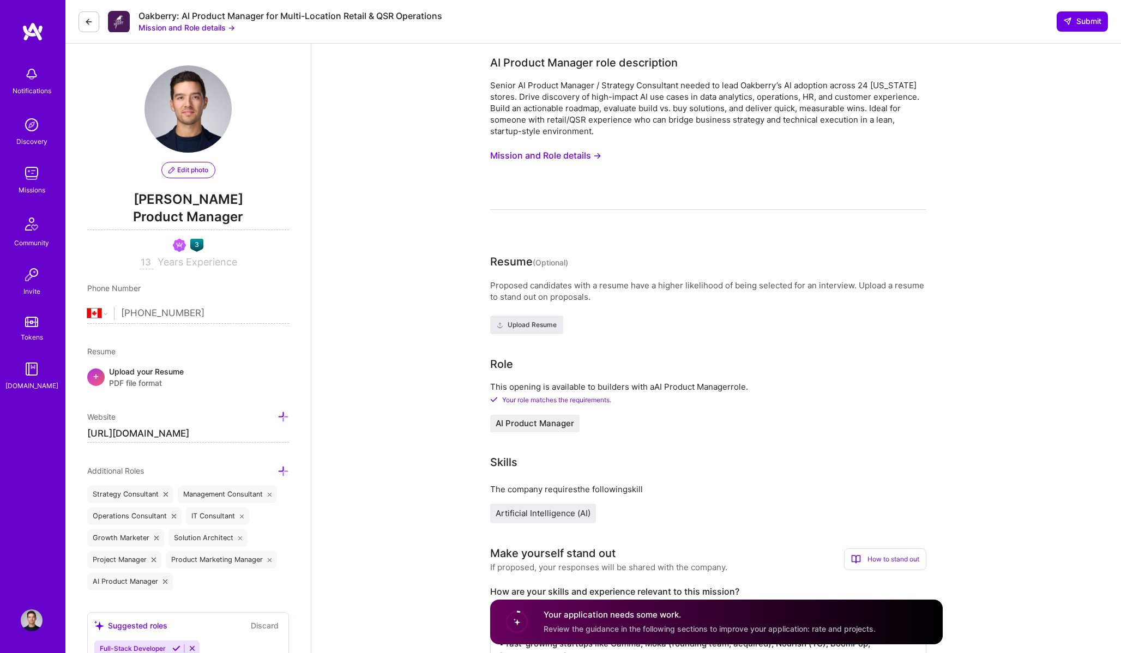  I want to click on div: Tokens, so click(32, 337).